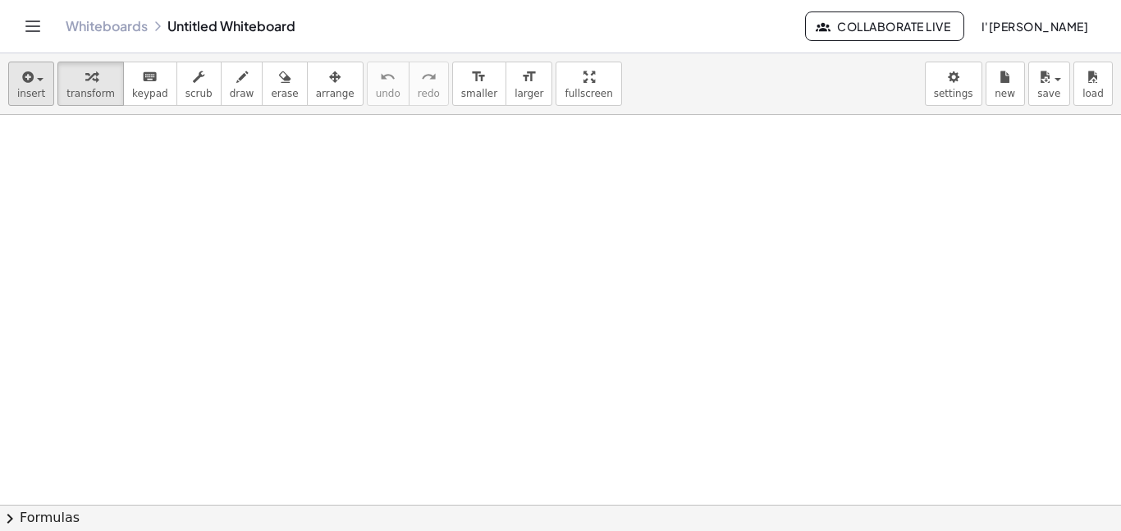 The image size is (1121, 531). What do you see at coordinates (479, 94) in the screenshot?
I see `span: smaller` at bounding box center [479, 94].